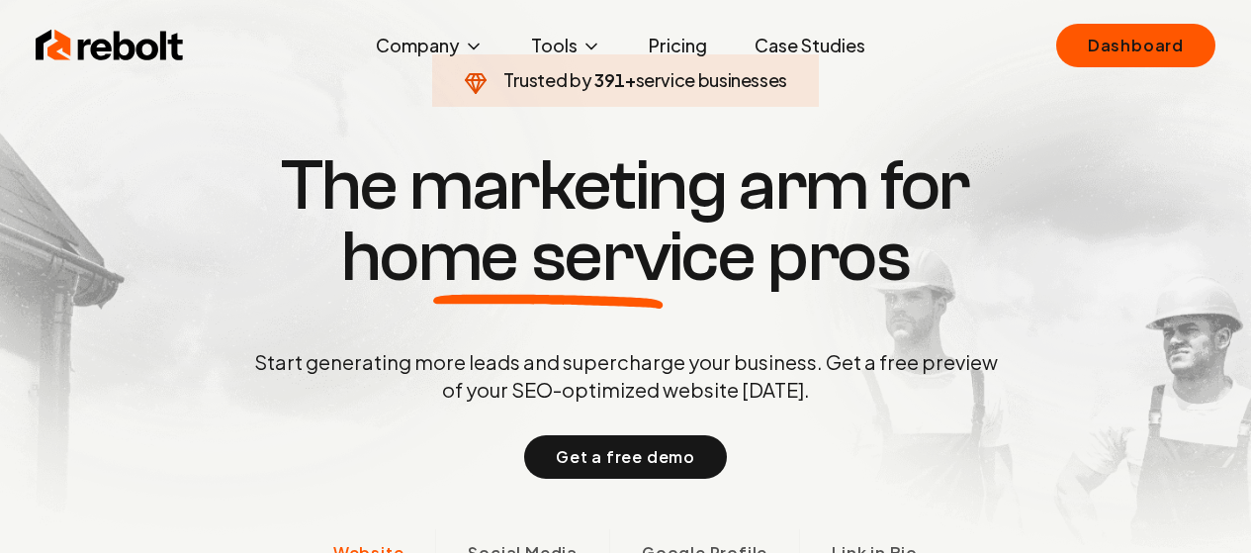 The width and height of the screenshot is (1251, 553). Describe the element at coordinates (626, 222) in the screenshot. I see `h1: The marketing arm for pros` at that location.